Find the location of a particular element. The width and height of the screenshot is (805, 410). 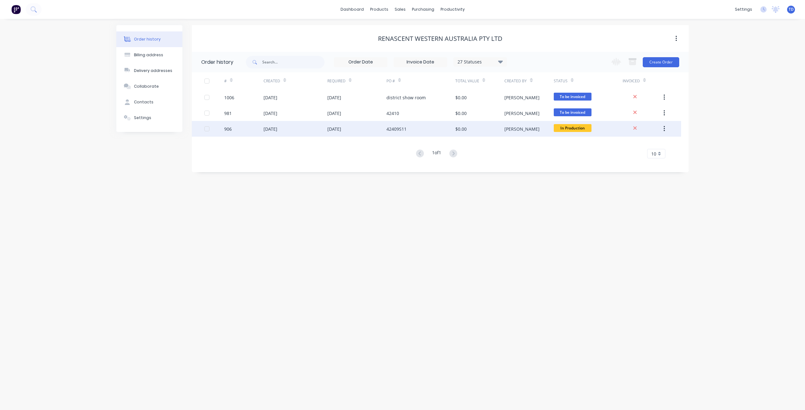

div: 42409S11 is located at coordinates (396, 129).